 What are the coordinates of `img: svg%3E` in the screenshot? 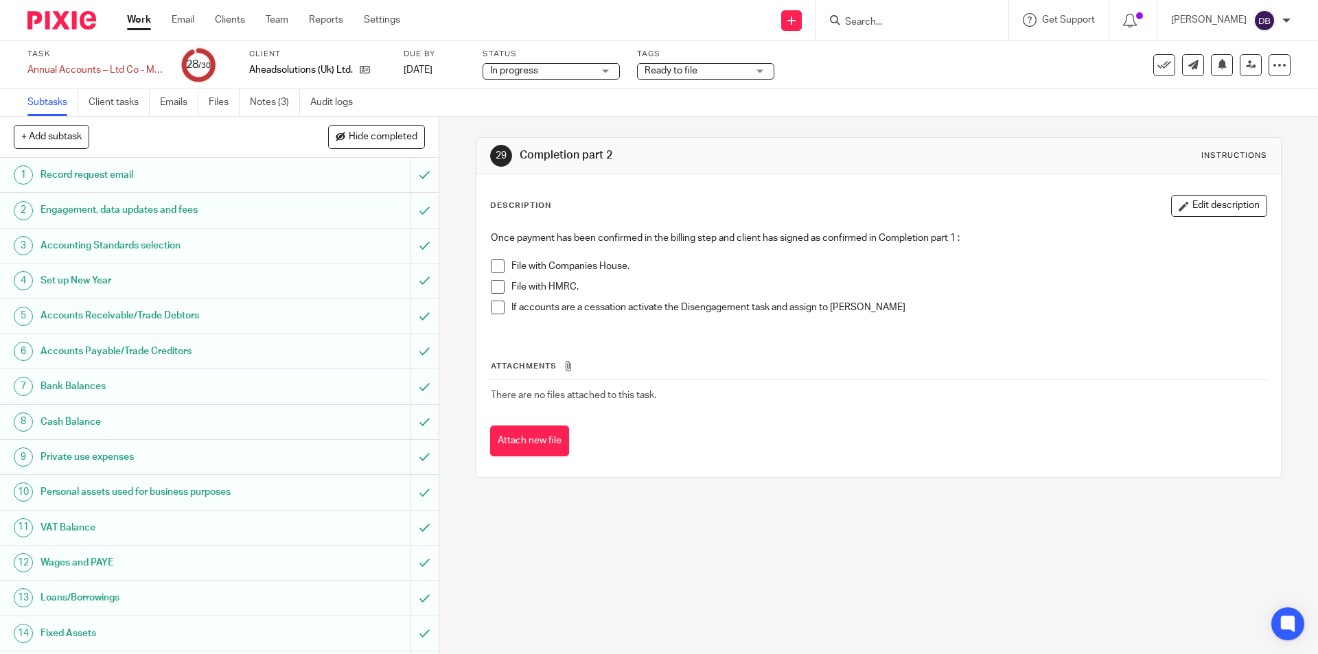 It's located at (1264, 21).